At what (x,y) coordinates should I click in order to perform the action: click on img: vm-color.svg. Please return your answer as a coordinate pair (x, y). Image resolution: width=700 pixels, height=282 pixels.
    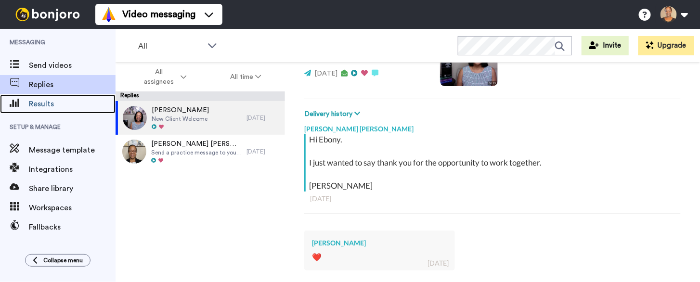
    Looking at the image, I should click on (109, 14).